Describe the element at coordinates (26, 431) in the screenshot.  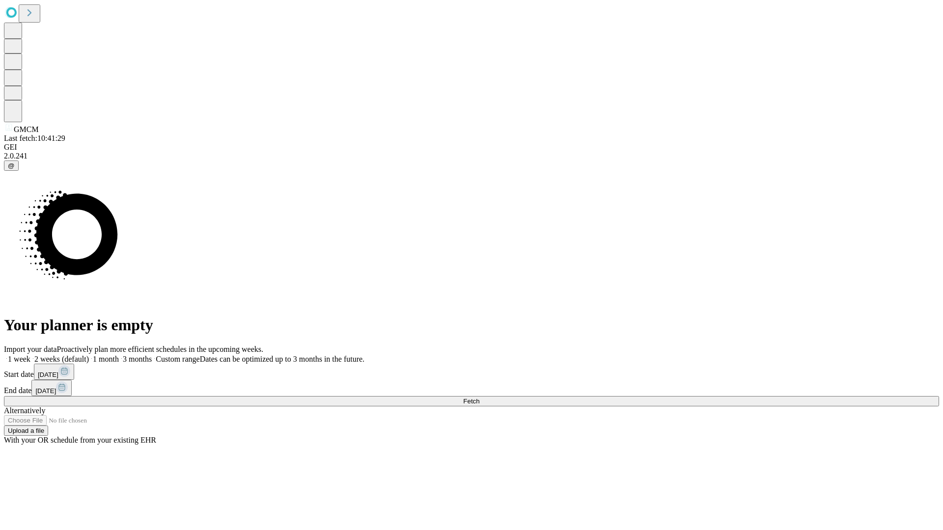
I see `button: Upload a file` at that location.